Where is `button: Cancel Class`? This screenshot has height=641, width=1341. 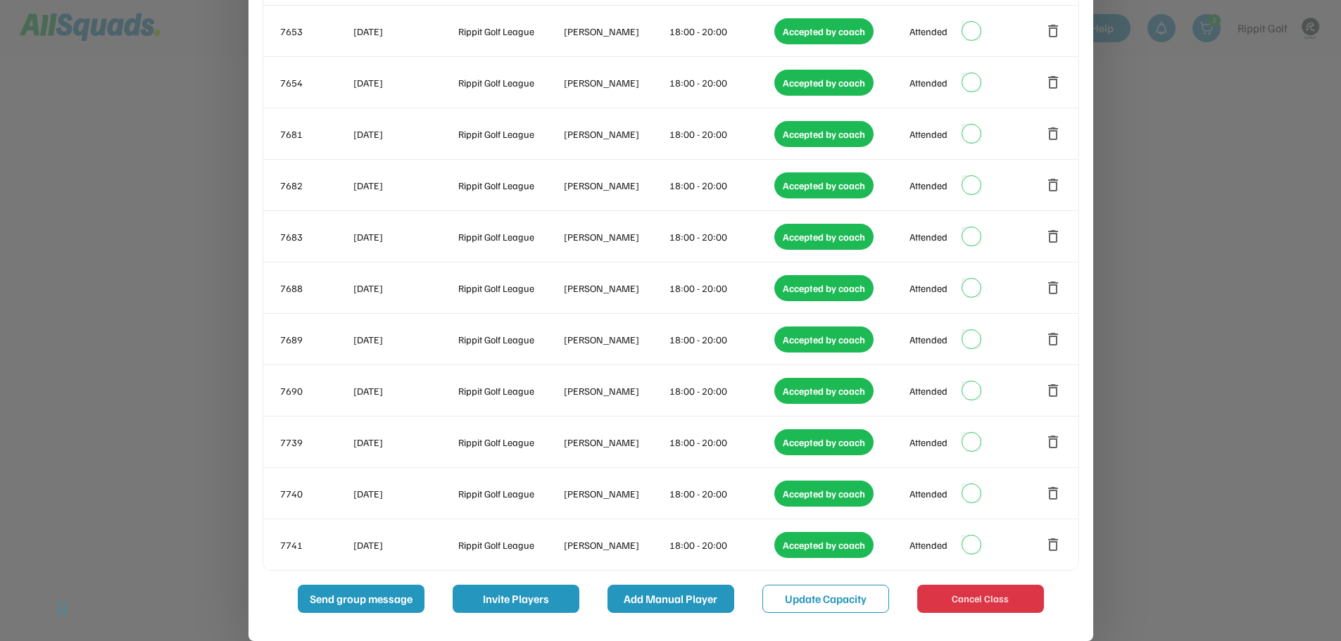
button: Cancel Class is located at coordinates (981, 599).